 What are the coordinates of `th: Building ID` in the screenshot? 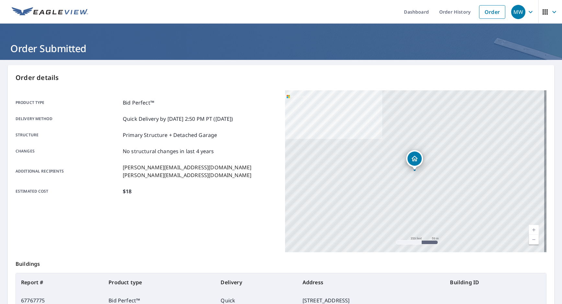 It's located at (495, 282).